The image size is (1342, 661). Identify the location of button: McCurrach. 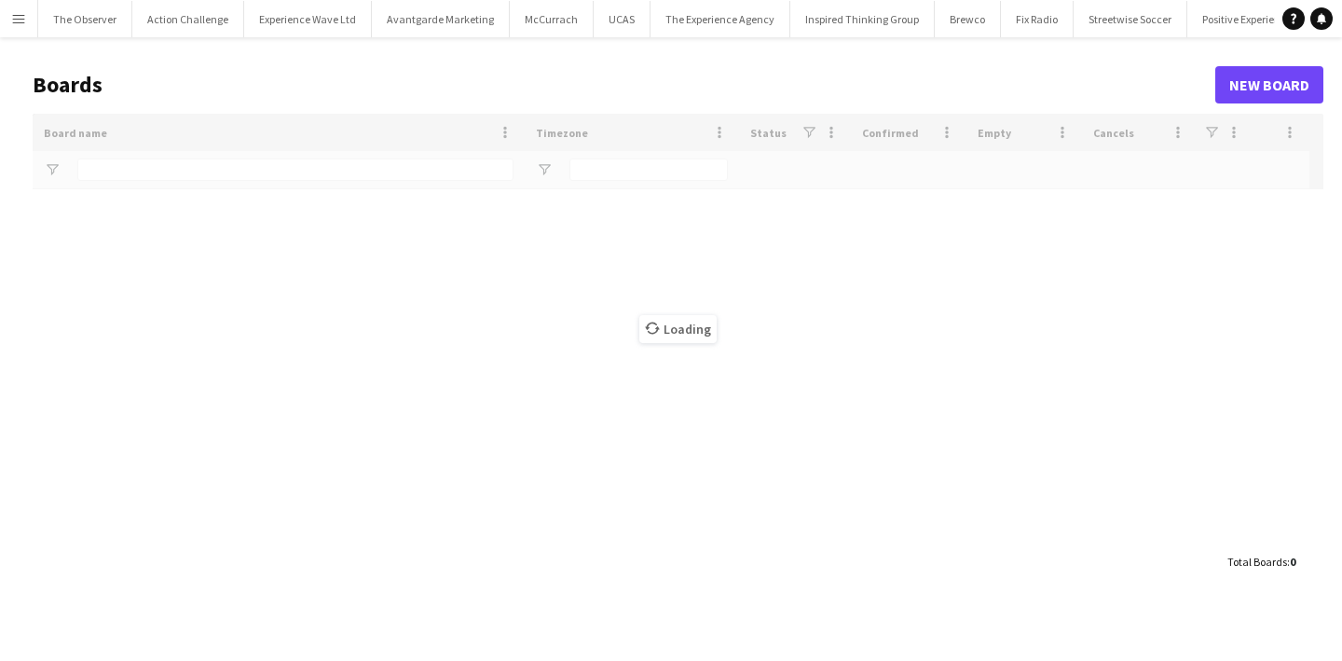
(552, 19).